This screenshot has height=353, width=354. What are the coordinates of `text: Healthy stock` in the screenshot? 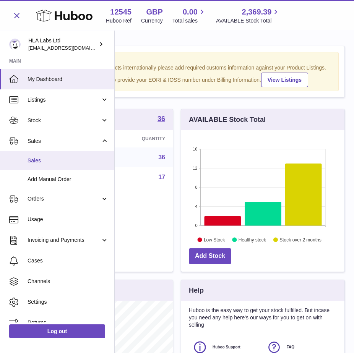 It's located at (252, 240).